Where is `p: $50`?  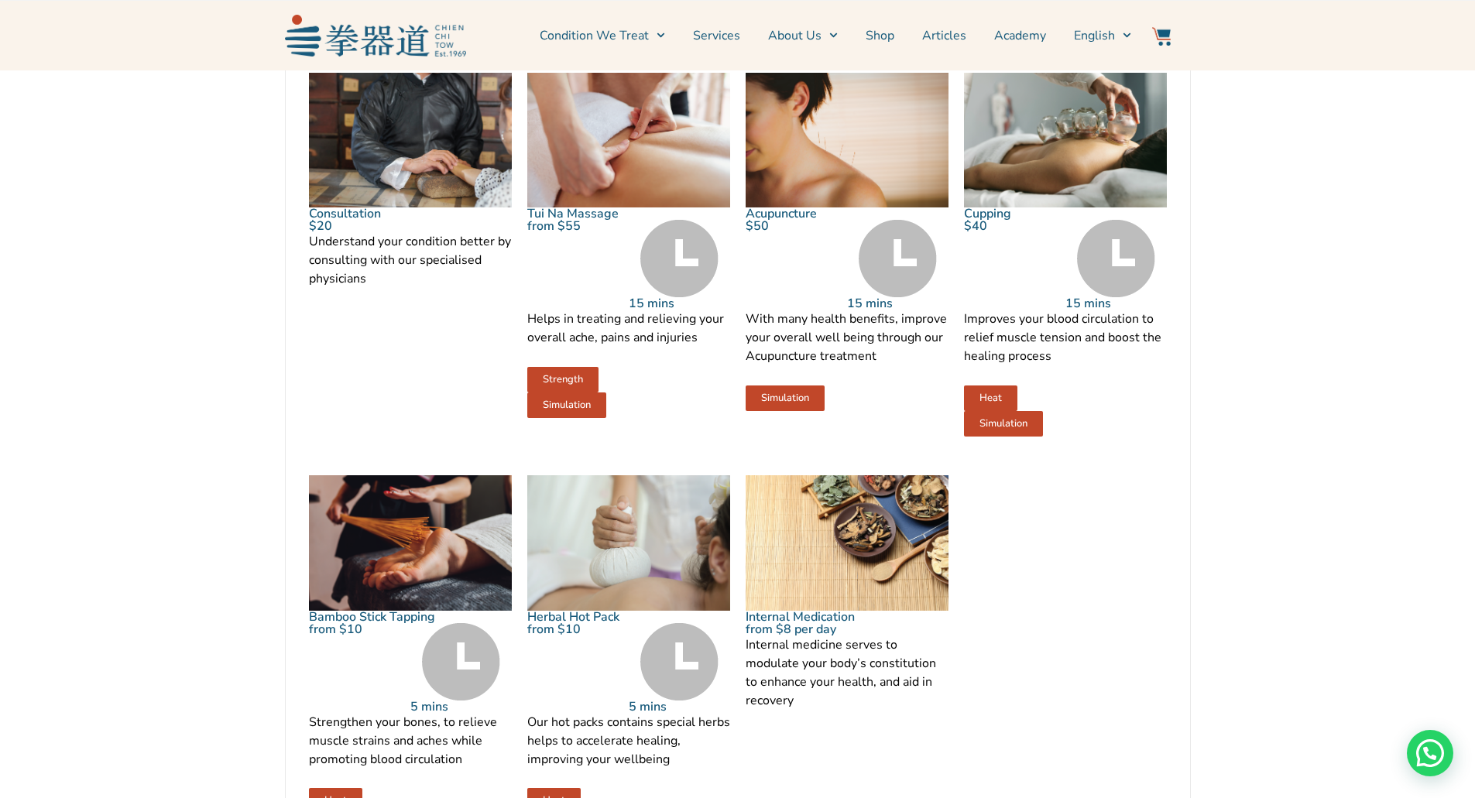
p: $50 is located at coordinates (796, 226).